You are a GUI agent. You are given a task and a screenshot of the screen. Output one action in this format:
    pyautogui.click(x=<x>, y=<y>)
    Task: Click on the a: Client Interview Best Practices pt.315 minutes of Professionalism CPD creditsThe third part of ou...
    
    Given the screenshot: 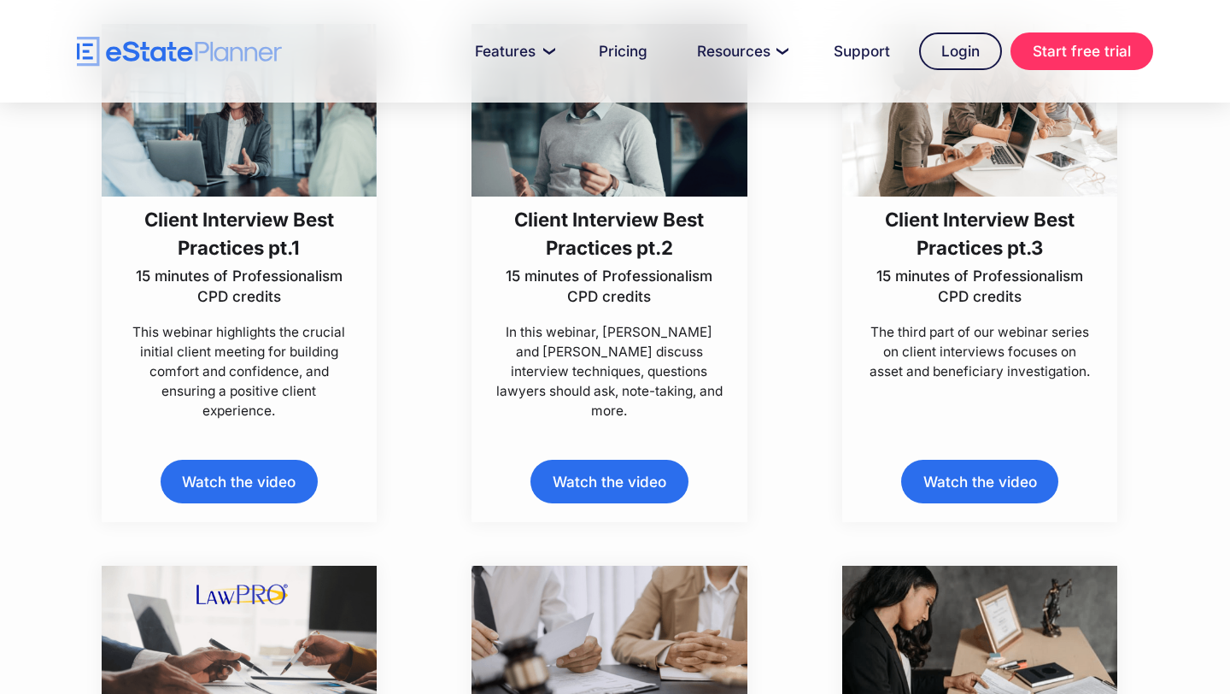 What is the action you would take?
    pyautogui.click(x=980, y=202)
    